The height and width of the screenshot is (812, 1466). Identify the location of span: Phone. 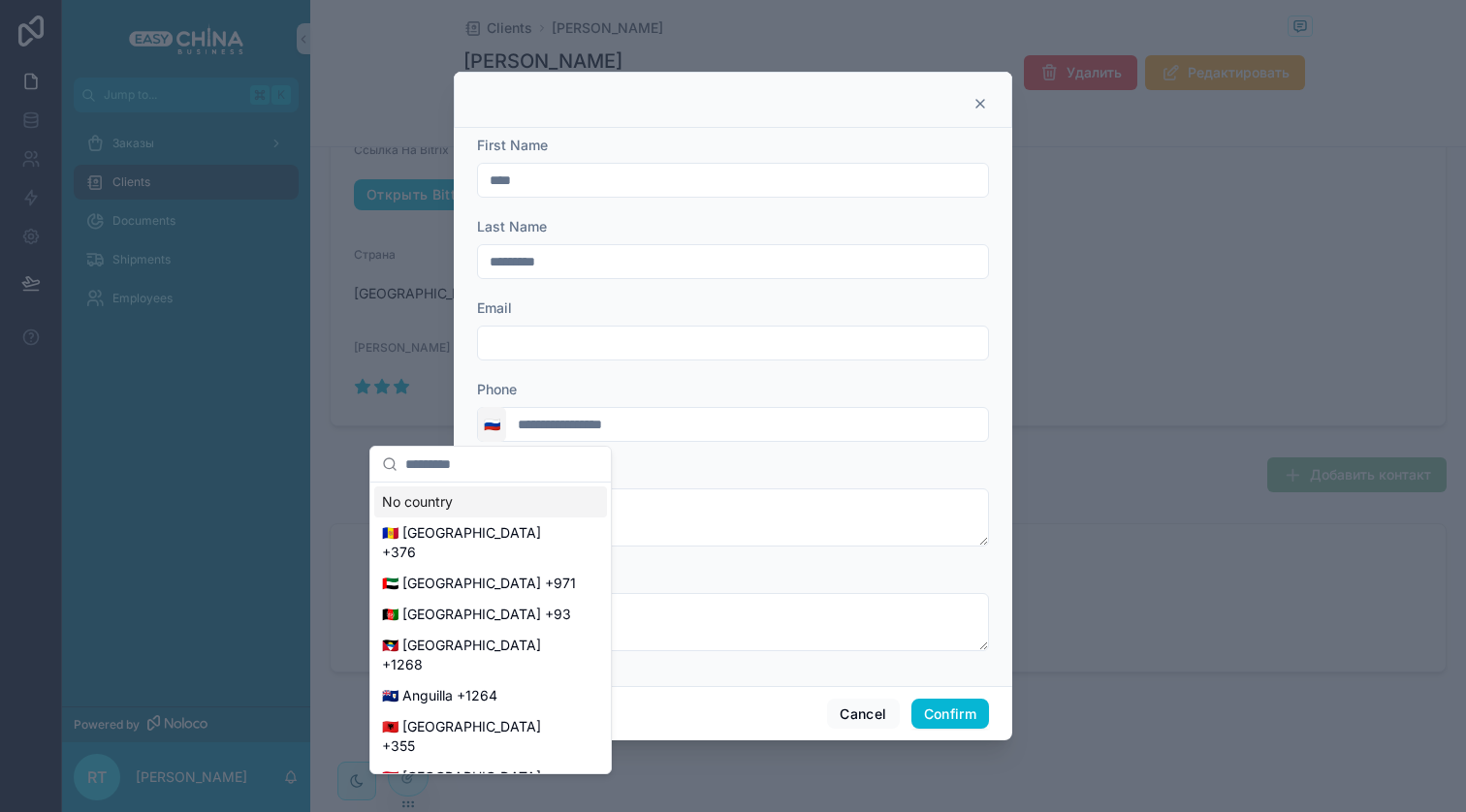
(497, 389).